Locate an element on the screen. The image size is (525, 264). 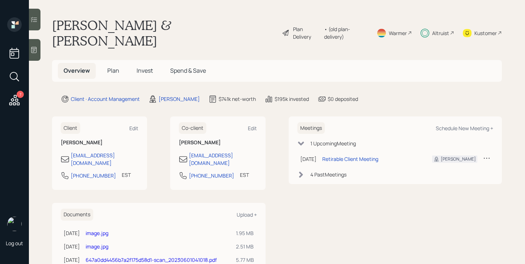
div: 1.95 MB is located at coordinates (245, 233).